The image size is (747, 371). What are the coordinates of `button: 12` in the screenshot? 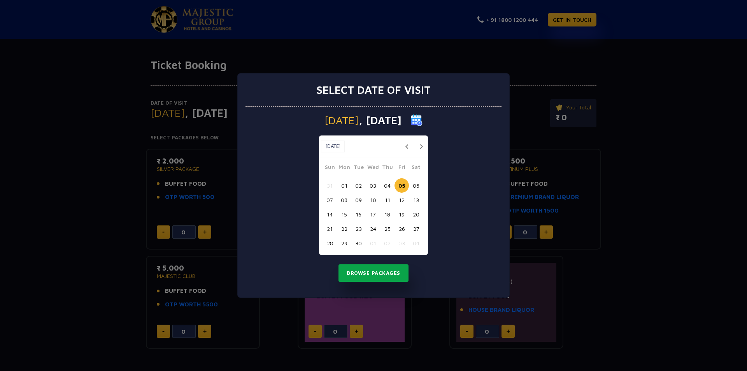 It's located at (402, 200).